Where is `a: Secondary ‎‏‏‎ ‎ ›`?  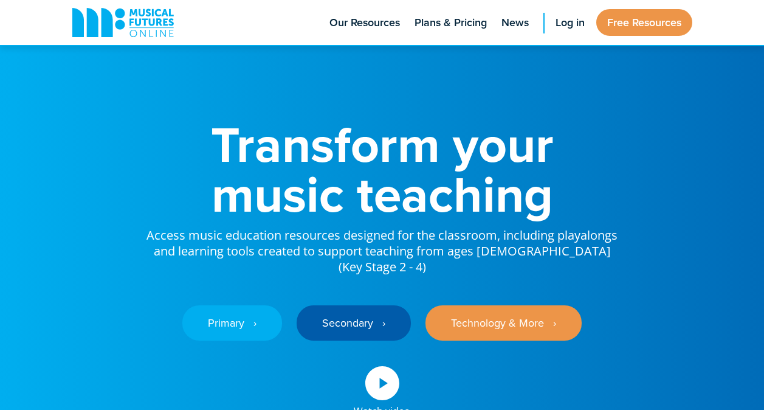
a: Secondary ‎‏‏‎ ‎ › is located at coordinates (354, 323).